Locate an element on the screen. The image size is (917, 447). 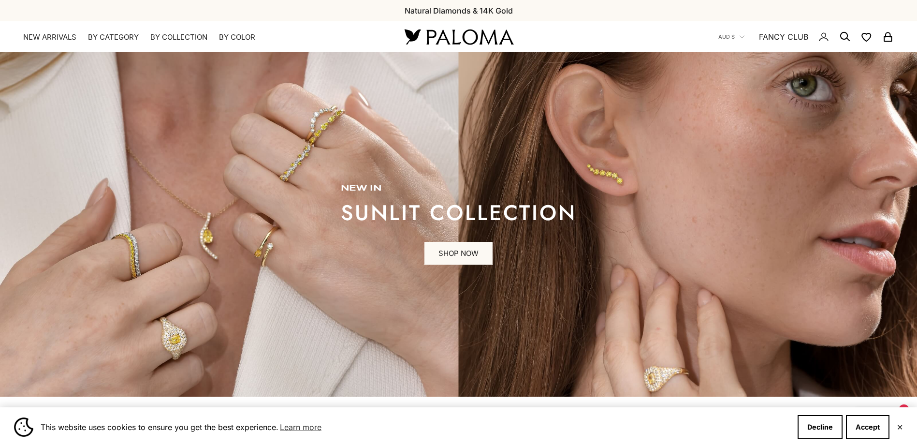
summary: By Category is located at coordinates (113, 37).